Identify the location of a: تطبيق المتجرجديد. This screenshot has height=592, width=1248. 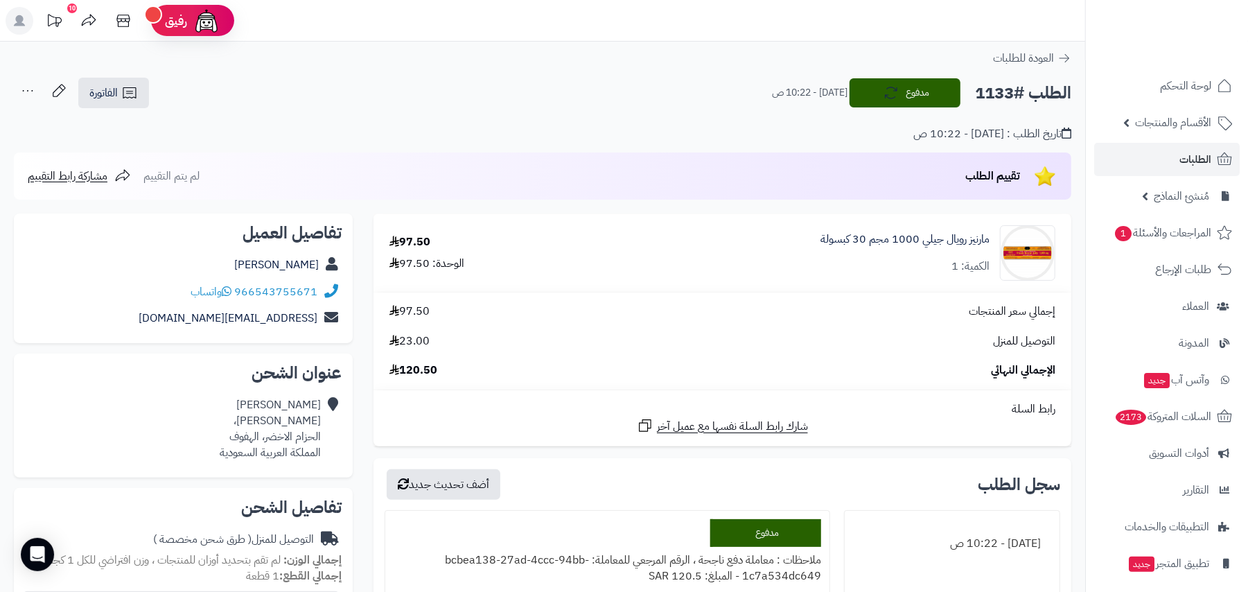
(1167, 564).